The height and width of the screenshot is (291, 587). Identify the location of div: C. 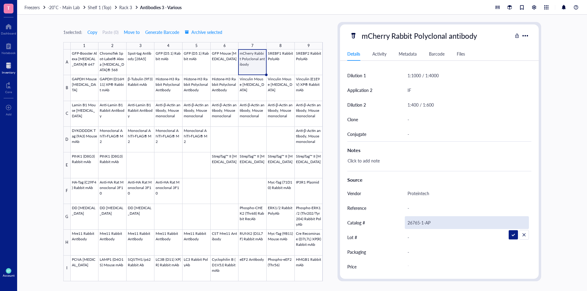
(67, 114).